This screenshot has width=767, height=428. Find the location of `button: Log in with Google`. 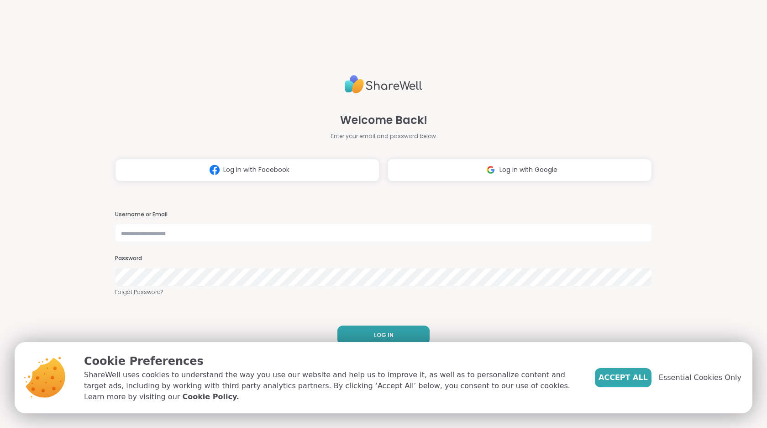

button: Log in with Google is located at coordinates (520, 170).